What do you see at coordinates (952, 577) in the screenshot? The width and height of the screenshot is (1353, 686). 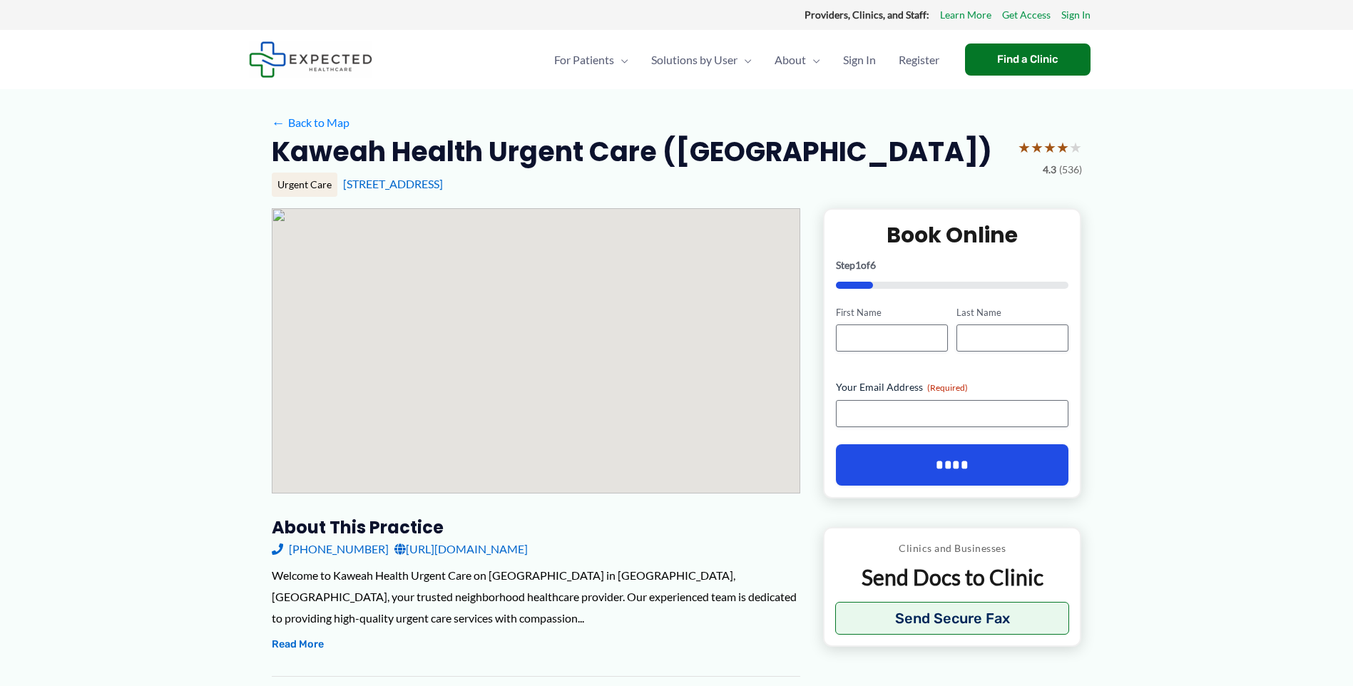 I see `p: Send Docs to Clinic` at bounding box center [952, 577].